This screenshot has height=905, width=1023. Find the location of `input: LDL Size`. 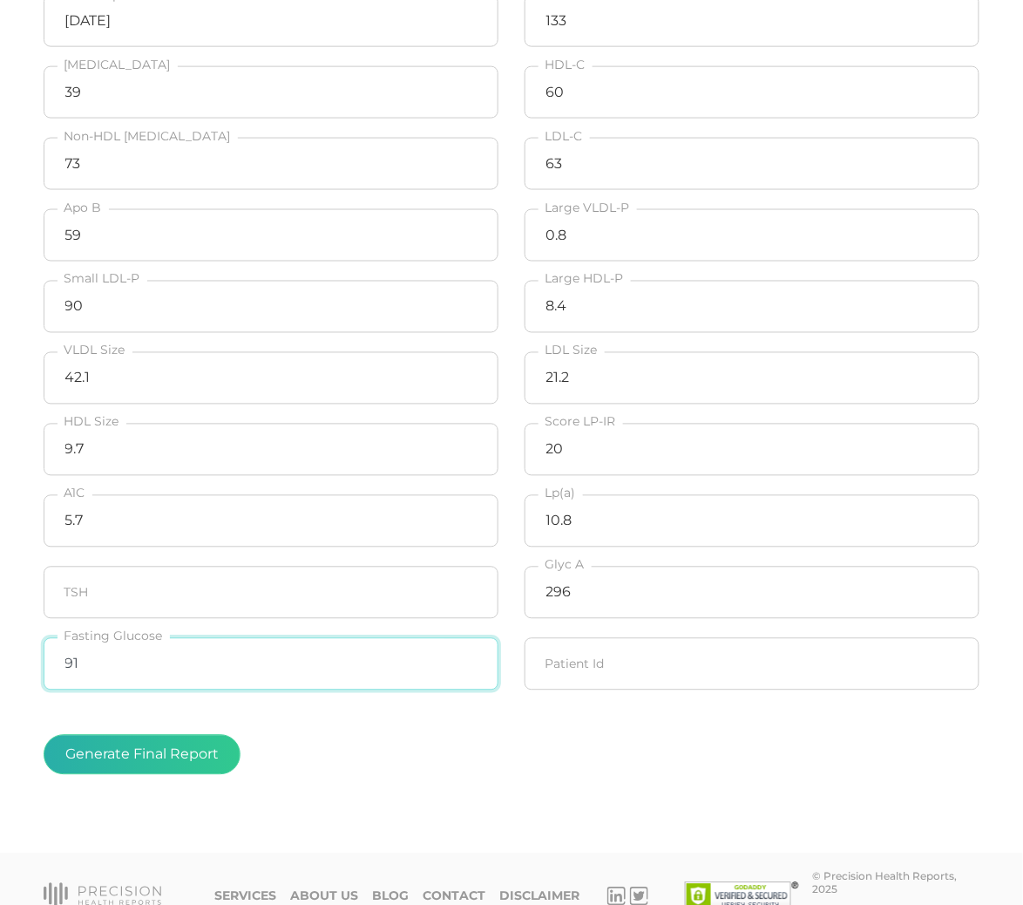

input: LDL Size is located at coordinates (752, 378).